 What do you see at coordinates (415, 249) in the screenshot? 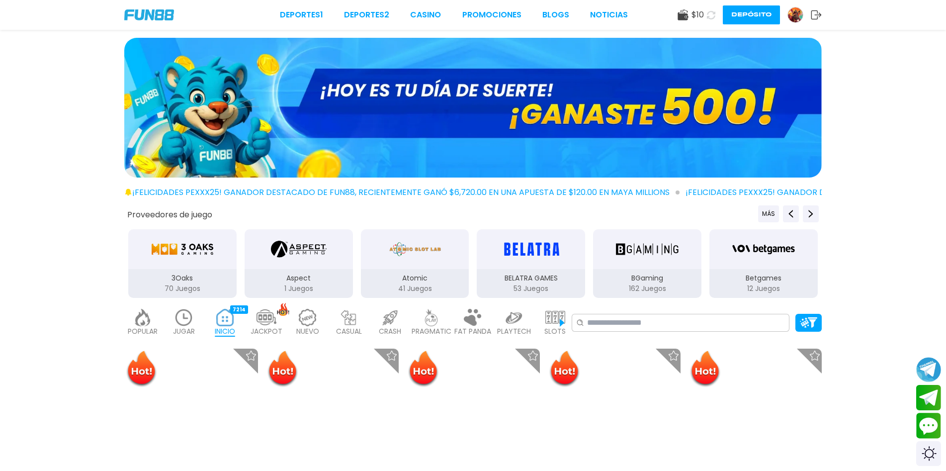
I see `img: Atomic` at bounding box center [415, 249].